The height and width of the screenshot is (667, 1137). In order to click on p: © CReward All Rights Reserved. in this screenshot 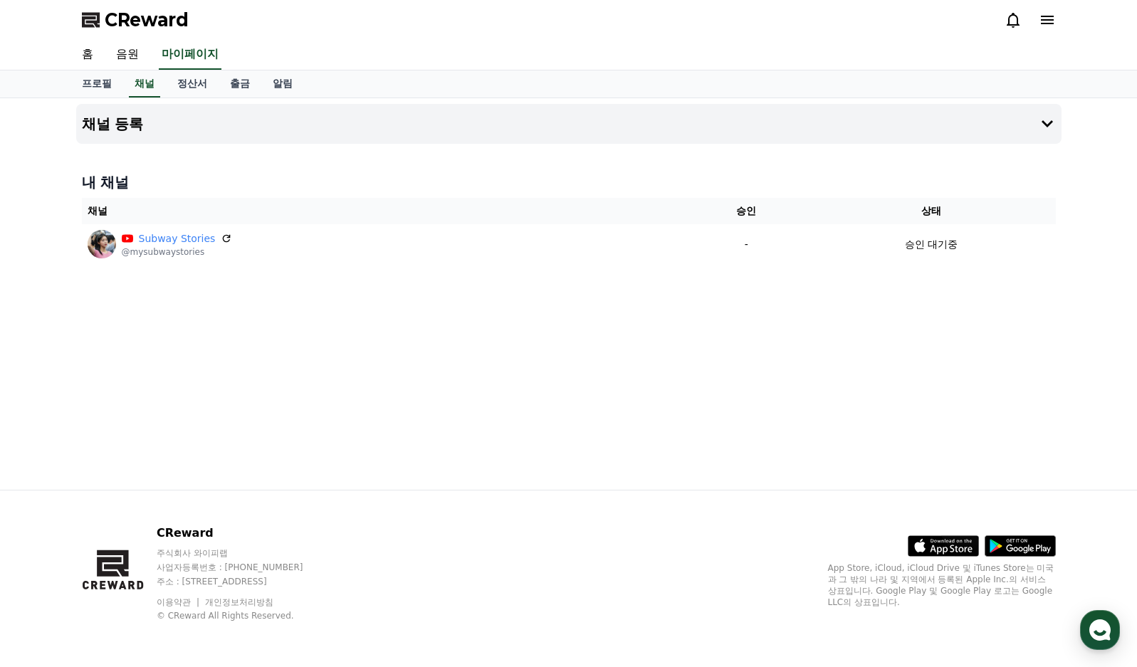, I will do `click(244, 616)`.